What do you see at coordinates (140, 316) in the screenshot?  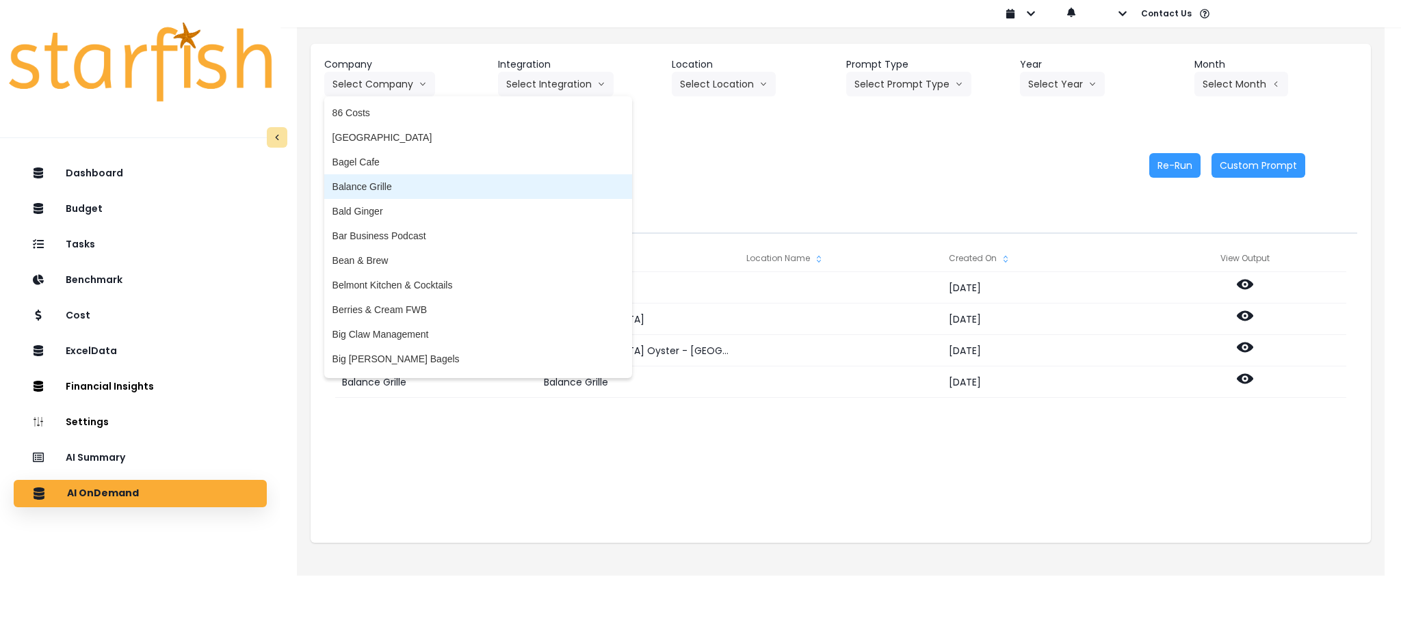 I see `button: Cost` at bounding box center [140, 316].